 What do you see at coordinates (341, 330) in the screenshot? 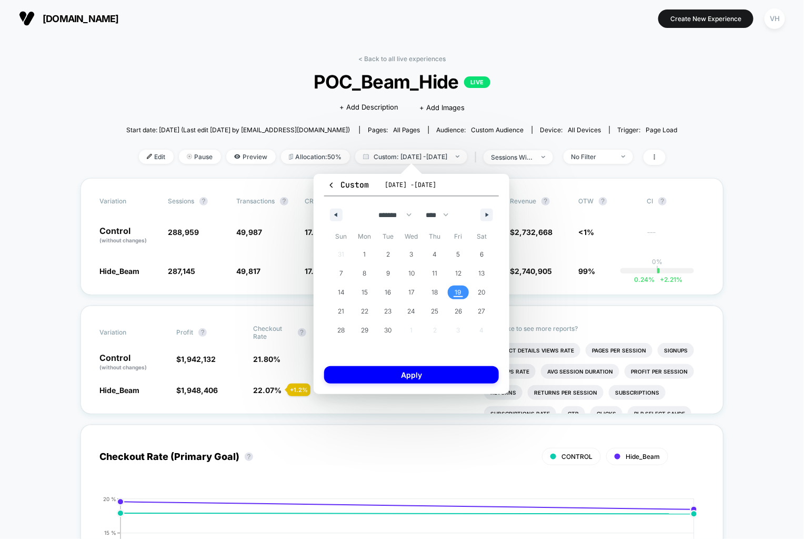
I see `span: 28` at bounding box center [341, 330].